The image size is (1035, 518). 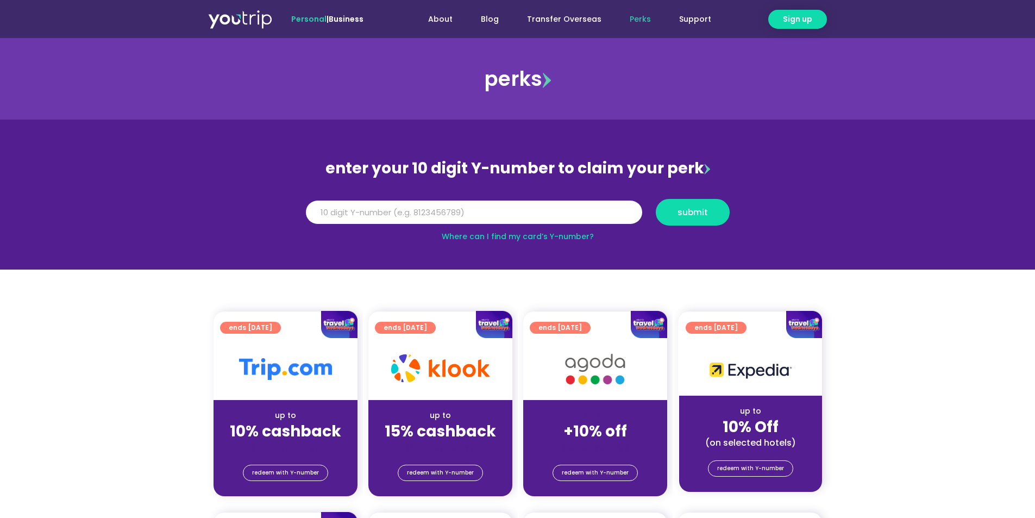 What do you see at coordinates (518, 236) in the screenshot?
I see `a: Where can I find my card’s Y-number?` at bounding box center [518, 236].